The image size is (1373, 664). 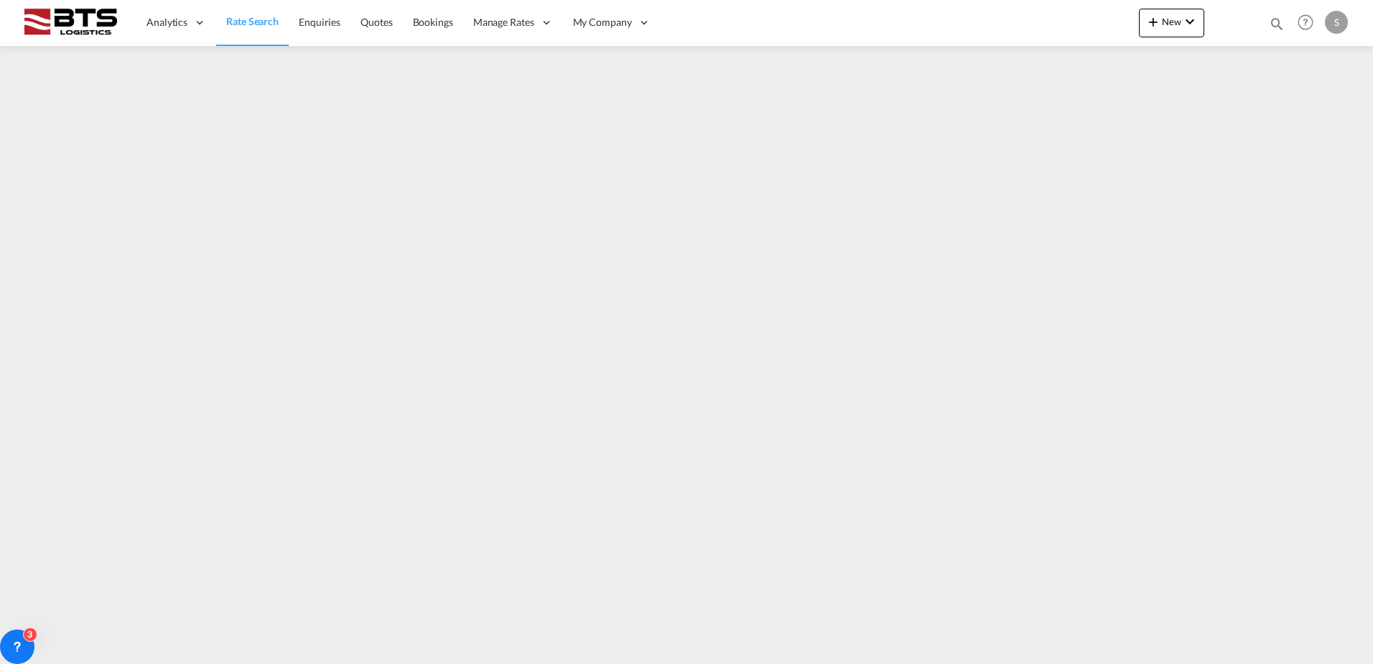 I want to click on span: Analytics, so click(x=167, y=22).